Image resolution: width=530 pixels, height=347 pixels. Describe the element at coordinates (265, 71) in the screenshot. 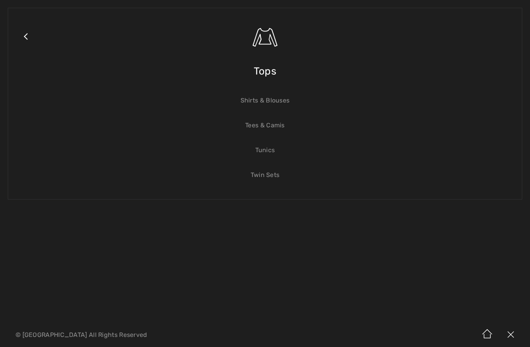

I see `span: Tops` at that location.